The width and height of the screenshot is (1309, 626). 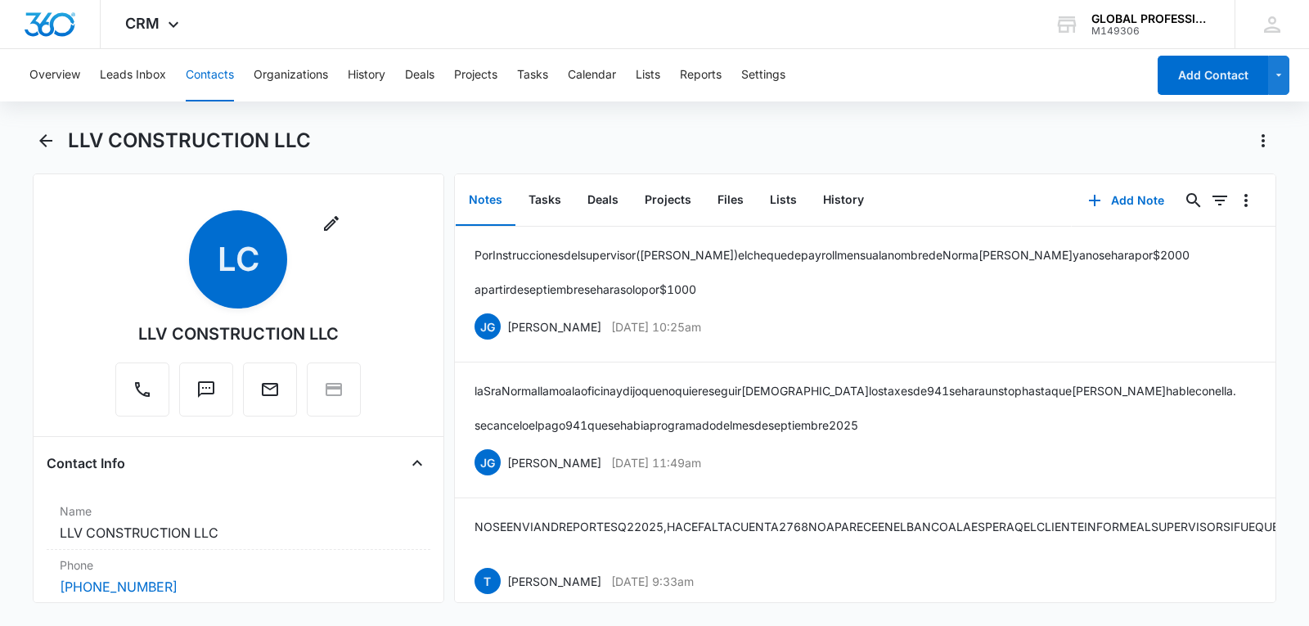 I want to click on span: T, so click(x=487, y=581).